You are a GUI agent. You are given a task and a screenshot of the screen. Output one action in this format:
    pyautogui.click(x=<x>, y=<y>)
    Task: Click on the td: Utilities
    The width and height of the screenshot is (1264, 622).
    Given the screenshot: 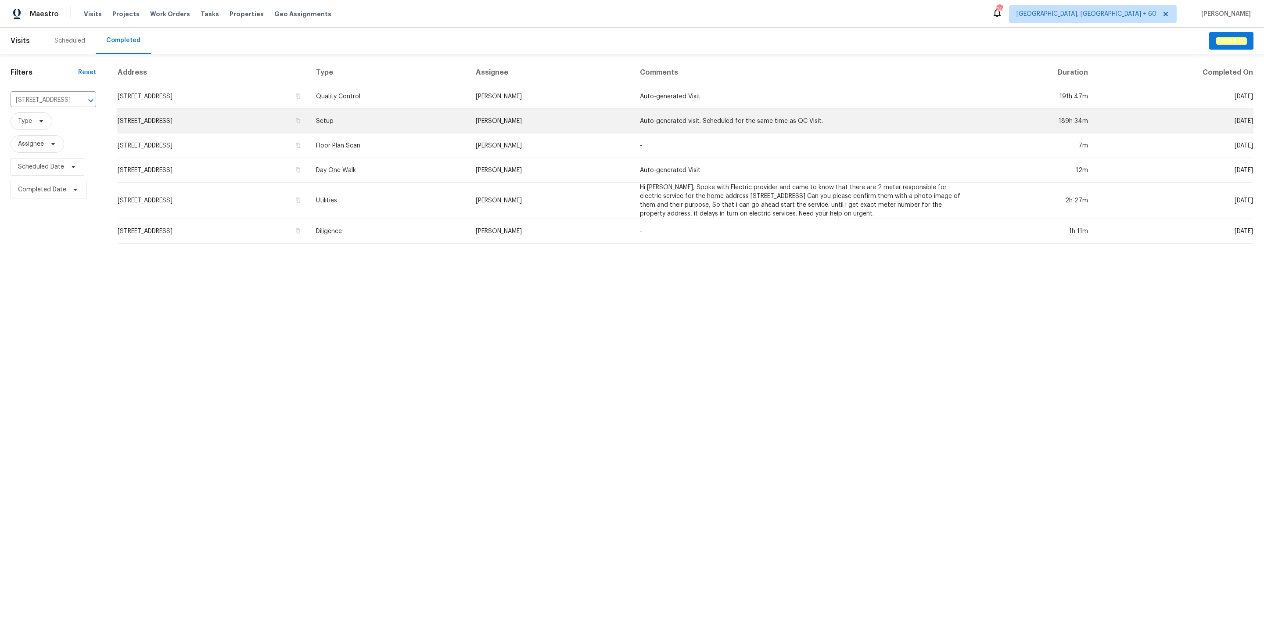 What is the action you would take?
    pyautogui.click(x=389, y=201)
    